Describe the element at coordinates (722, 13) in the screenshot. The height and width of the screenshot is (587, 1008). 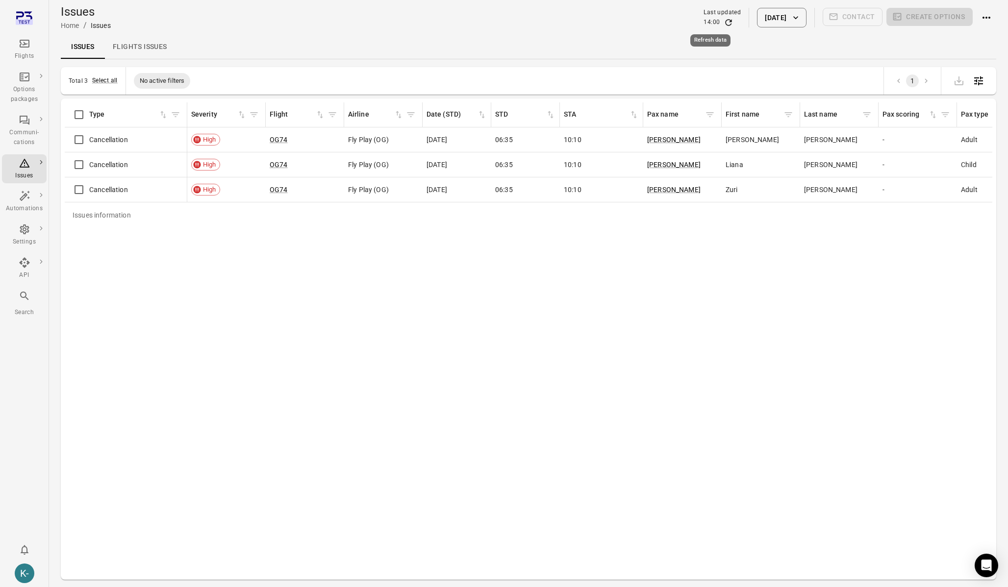
I see `div: Last updated` at that location.